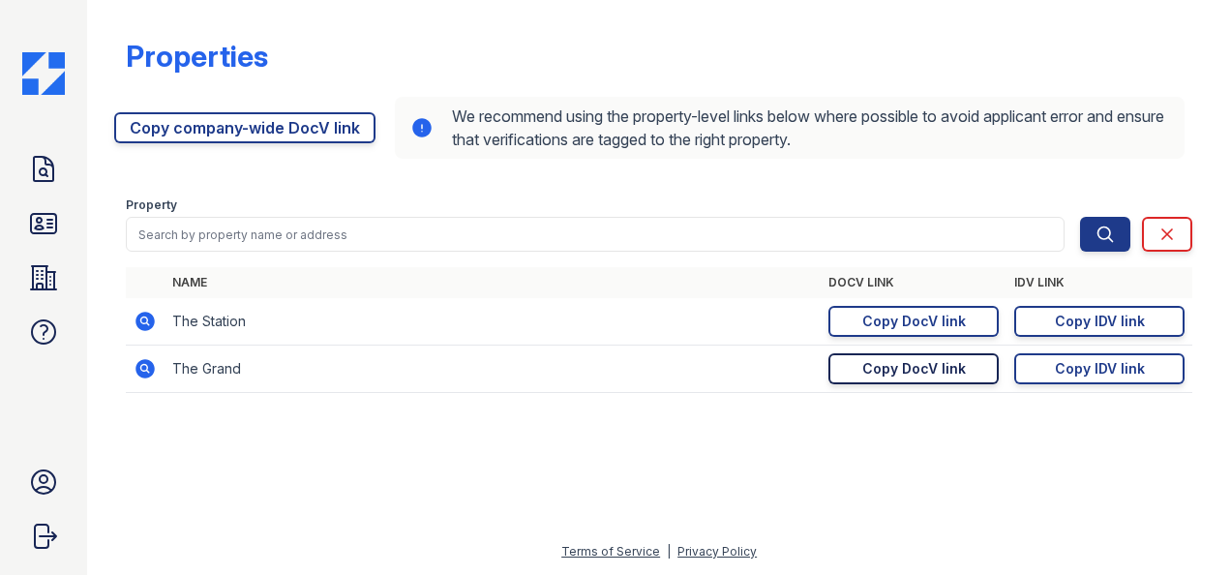  Describe the element at coordinates (611, 551) in the screenshot. I see `a: Terms of Service` at that location.